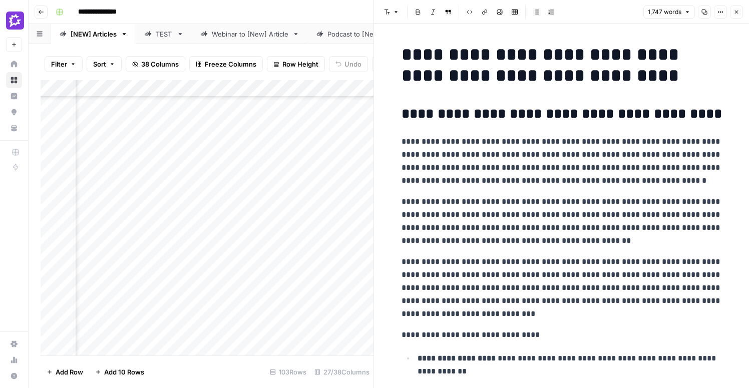 This screenshot has width=749, height=388. What do you see at coordinates (301, 64) in the screenshot?
I see `span: Row Height` at bounding box center [301, 64].